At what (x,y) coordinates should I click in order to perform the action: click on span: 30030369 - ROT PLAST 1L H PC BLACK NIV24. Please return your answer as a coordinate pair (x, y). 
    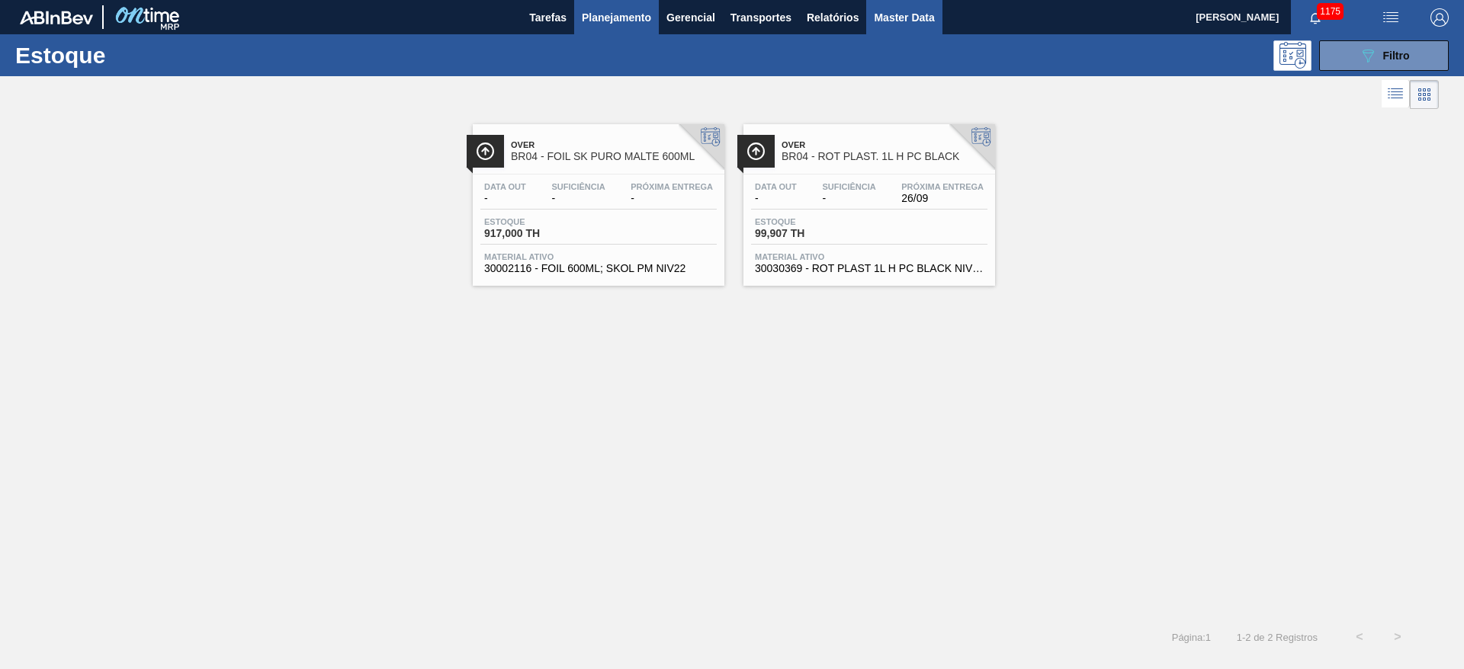
    Looking at the image, I should click on (869, 268).